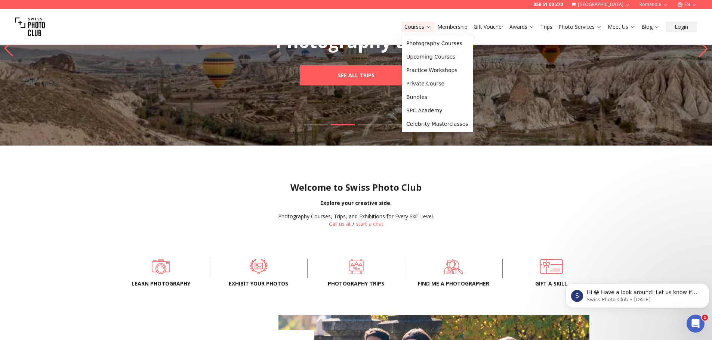  Describe the element at coordinates (437, 43) in the screenshot. I see `a: Photography Courses` at that location.